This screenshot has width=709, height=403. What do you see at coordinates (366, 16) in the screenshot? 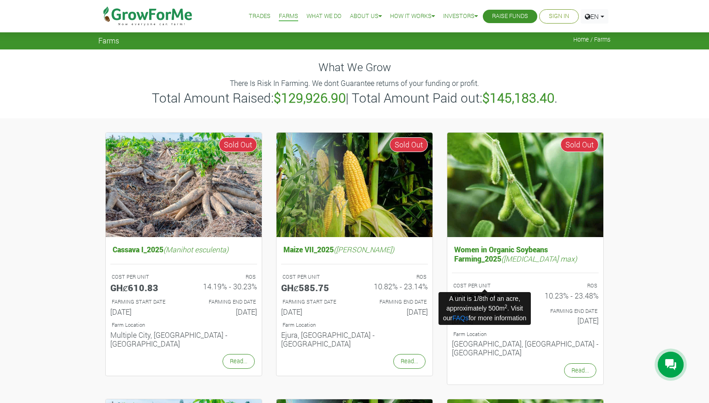
I see `a: About Us` at bounding box center [366, 16].